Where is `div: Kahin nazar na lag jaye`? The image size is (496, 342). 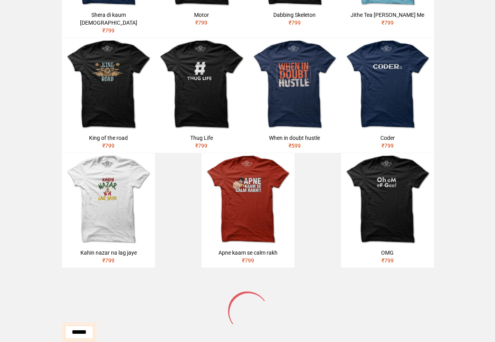
div: Kahin nazar na lag jaye is located at coordinates (108, 253).